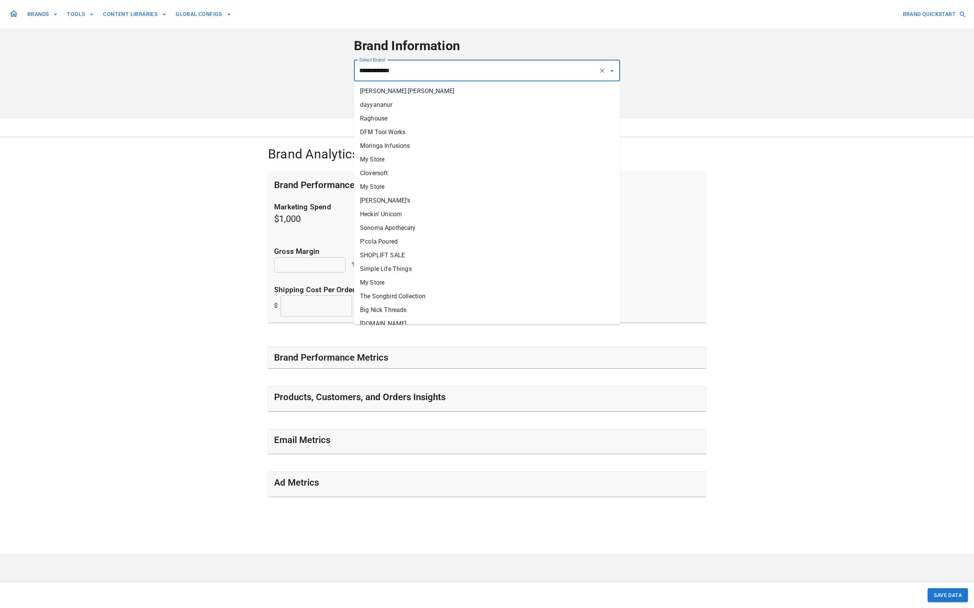  Describe the element at coordinates (947, 595) in the screenshot. I see `button: SAVE DATA` at that location.